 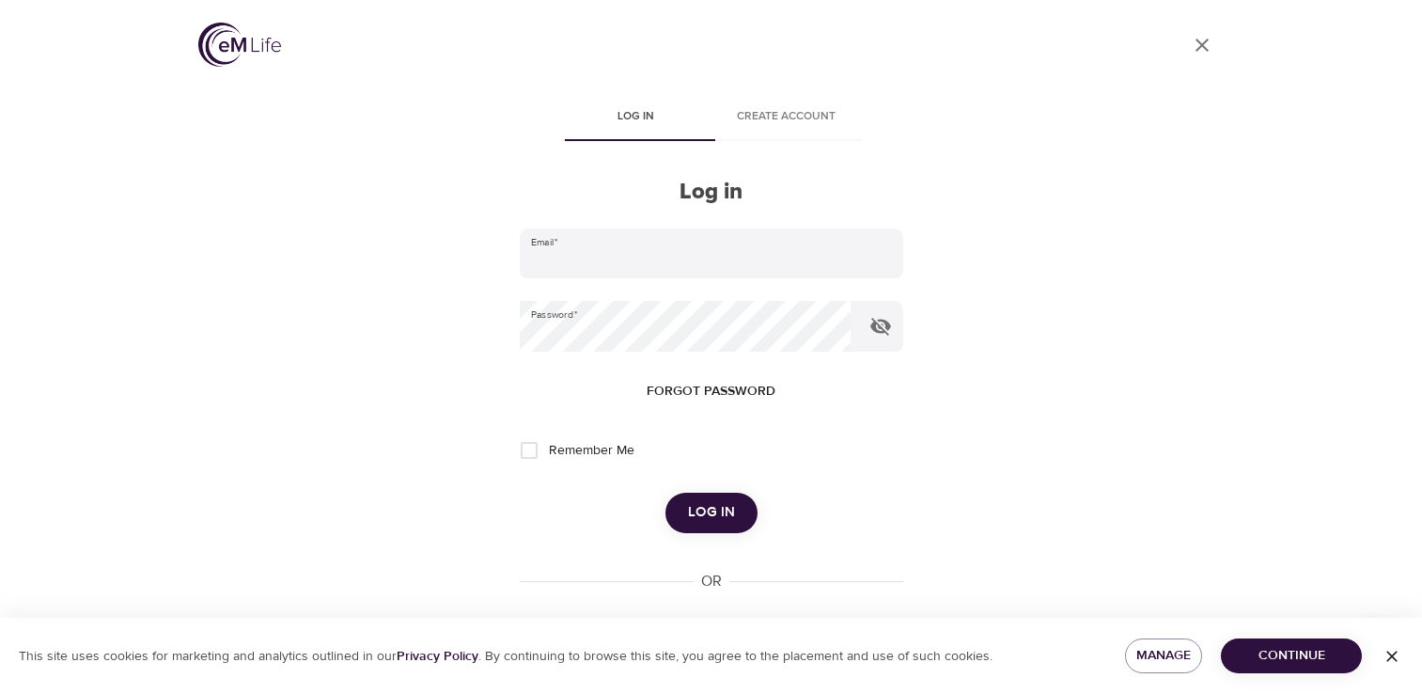 I want to click on span: Manage, so click(x=1163, y=655).